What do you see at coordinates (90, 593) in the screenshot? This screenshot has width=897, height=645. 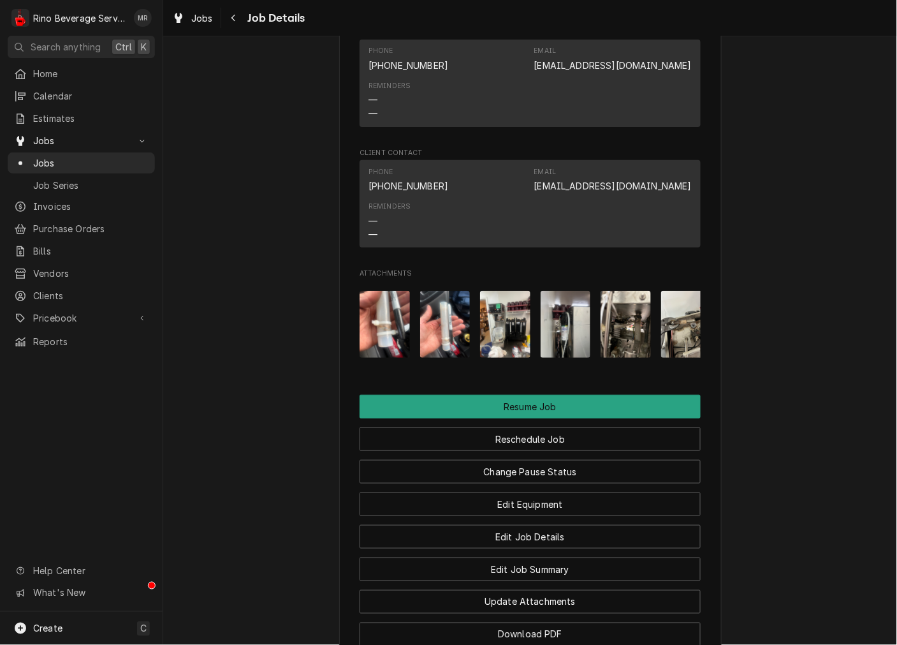 I see `span: What's New` at bounding box center [90, 593].